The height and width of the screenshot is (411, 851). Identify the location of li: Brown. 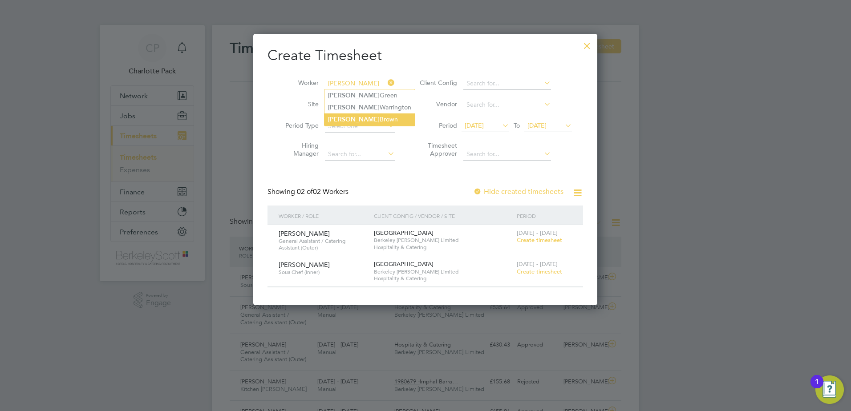
(370, 119).